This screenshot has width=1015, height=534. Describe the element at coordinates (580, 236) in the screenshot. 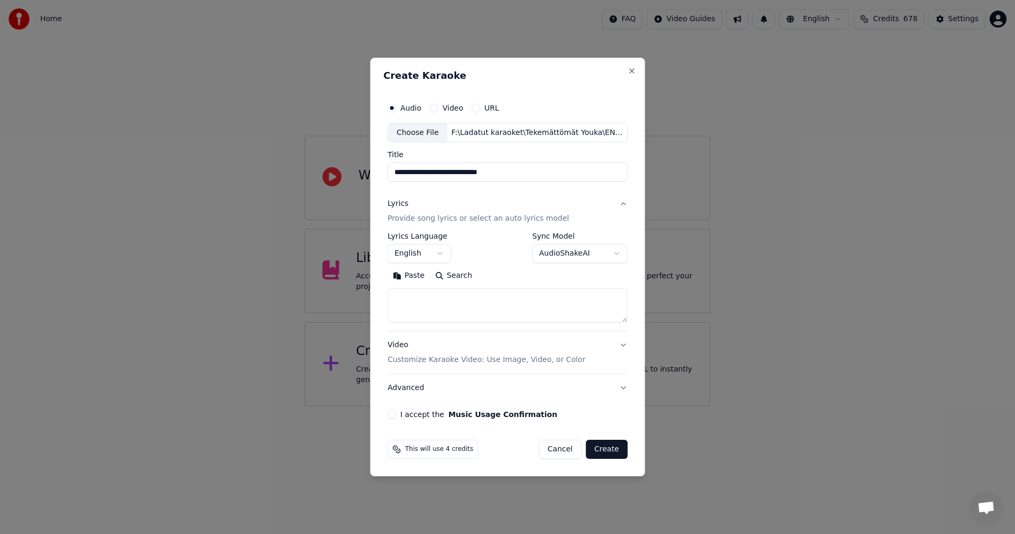

I see `label: Sync Model` at that location.